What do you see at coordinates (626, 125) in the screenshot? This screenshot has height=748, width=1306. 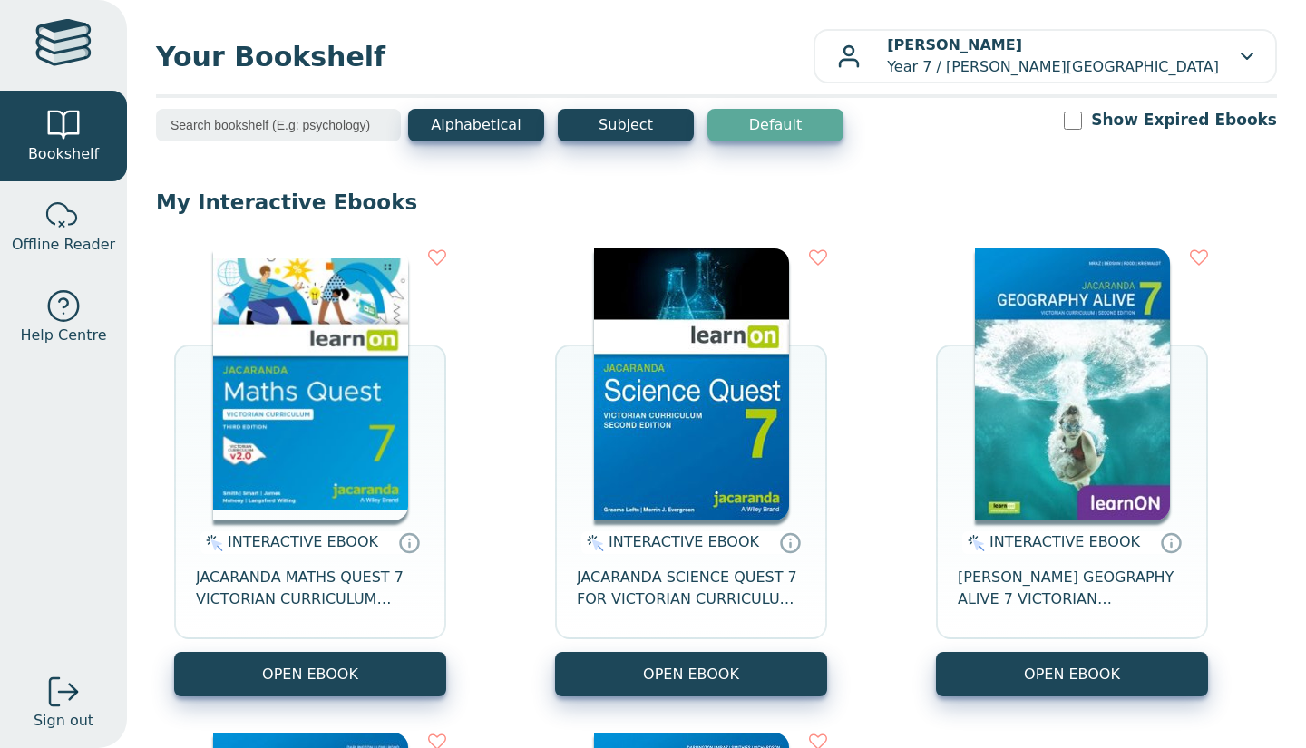 I see `button: Subject` at bounding box center [626, 125].